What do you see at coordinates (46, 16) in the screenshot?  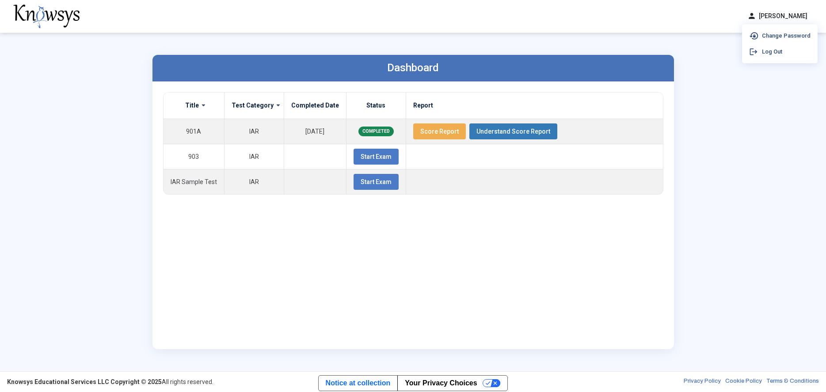 I see `img: knowsys-logo.png` at bounding box center [46, 16].